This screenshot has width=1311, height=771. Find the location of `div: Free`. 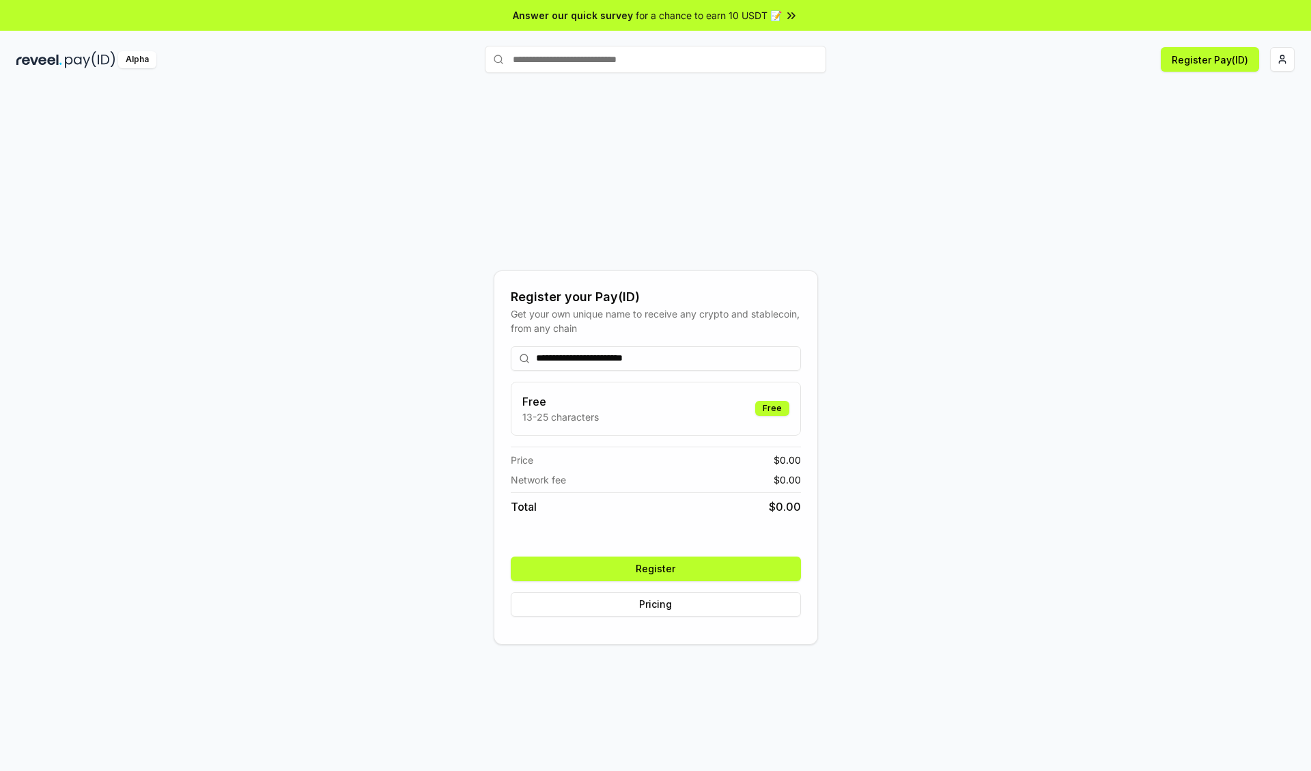

div: Free is located at coordinates (772, 408).